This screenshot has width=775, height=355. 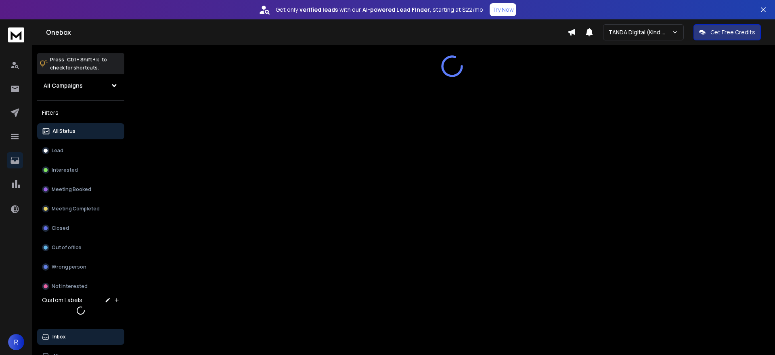 I want to click on p: Inbox, so click(x=59, y=337).